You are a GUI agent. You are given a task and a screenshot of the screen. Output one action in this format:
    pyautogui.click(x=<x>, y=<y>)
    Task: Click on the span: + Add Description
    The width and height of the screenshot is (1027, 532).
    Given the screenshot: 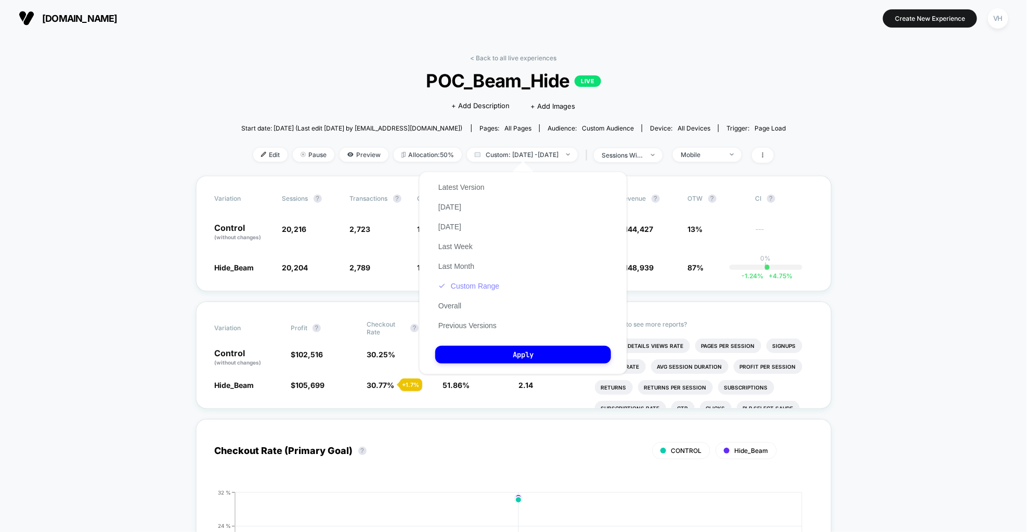 What is the action you would take?
    pyautogui.click(x=481, y=106)
    